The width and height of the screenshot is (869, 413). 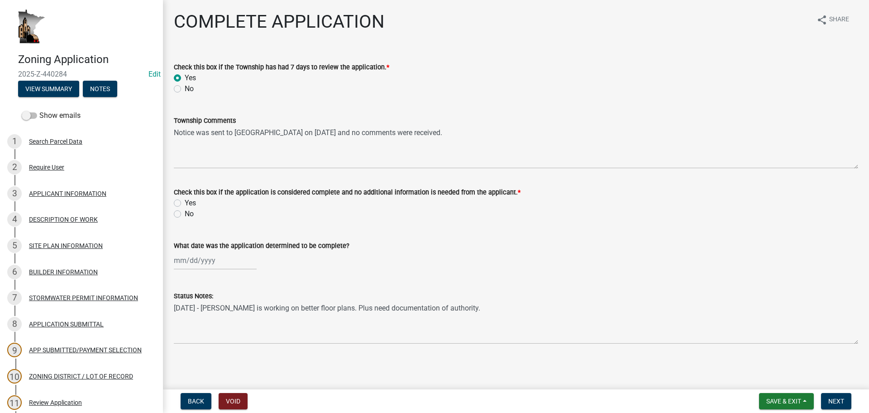 I want to click on div: 9, so click(x=14, y=350).